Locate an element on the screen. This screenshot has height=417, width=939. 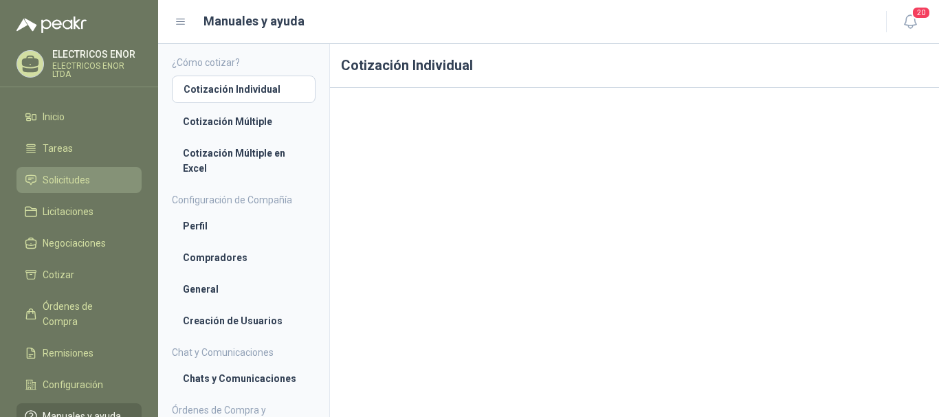
a: Cotización Múltiple is located at coordinates (243, 122).